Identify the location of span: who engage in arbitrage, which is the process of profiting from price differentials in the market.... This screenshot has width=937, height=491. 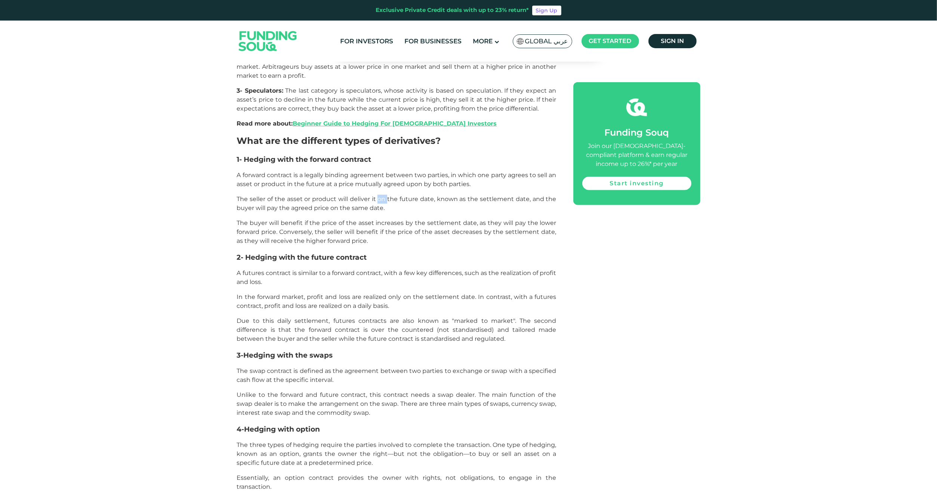
(396, 67).